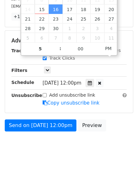 This screenshot has width=138, height=185. What do you see at coordinates (70, 28) in the screenshot?
I see `span: October 1, 2025` at bounding box center [70, 28].